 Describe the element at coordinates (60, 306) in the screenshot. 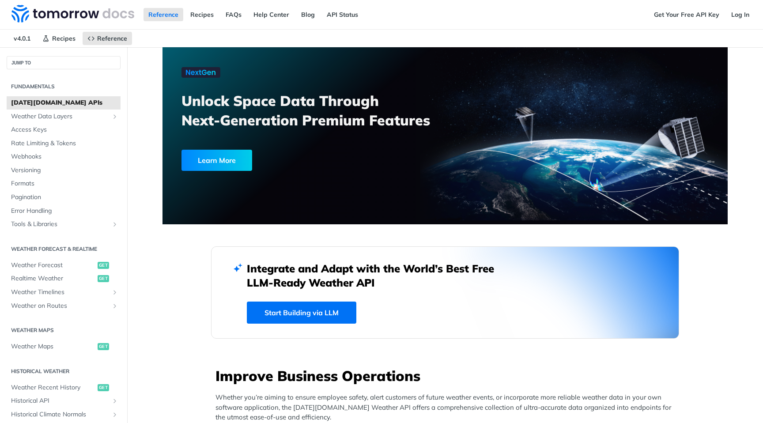

I see `span: Weather on Routes` at that location.